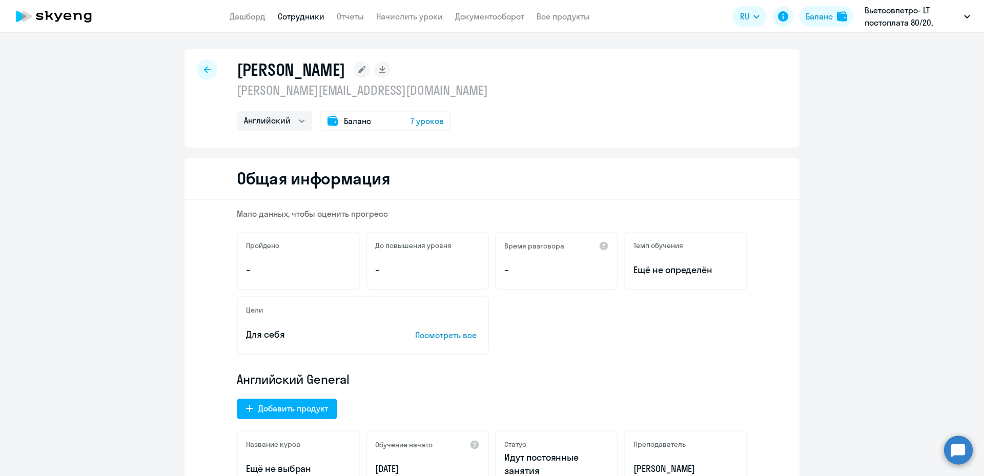 The height and width of the screenshot is (476, 984). What do you see at coordinates (515, 444) in the screenshot?
I see `h5: Статус` at bounding box center [515, 444].